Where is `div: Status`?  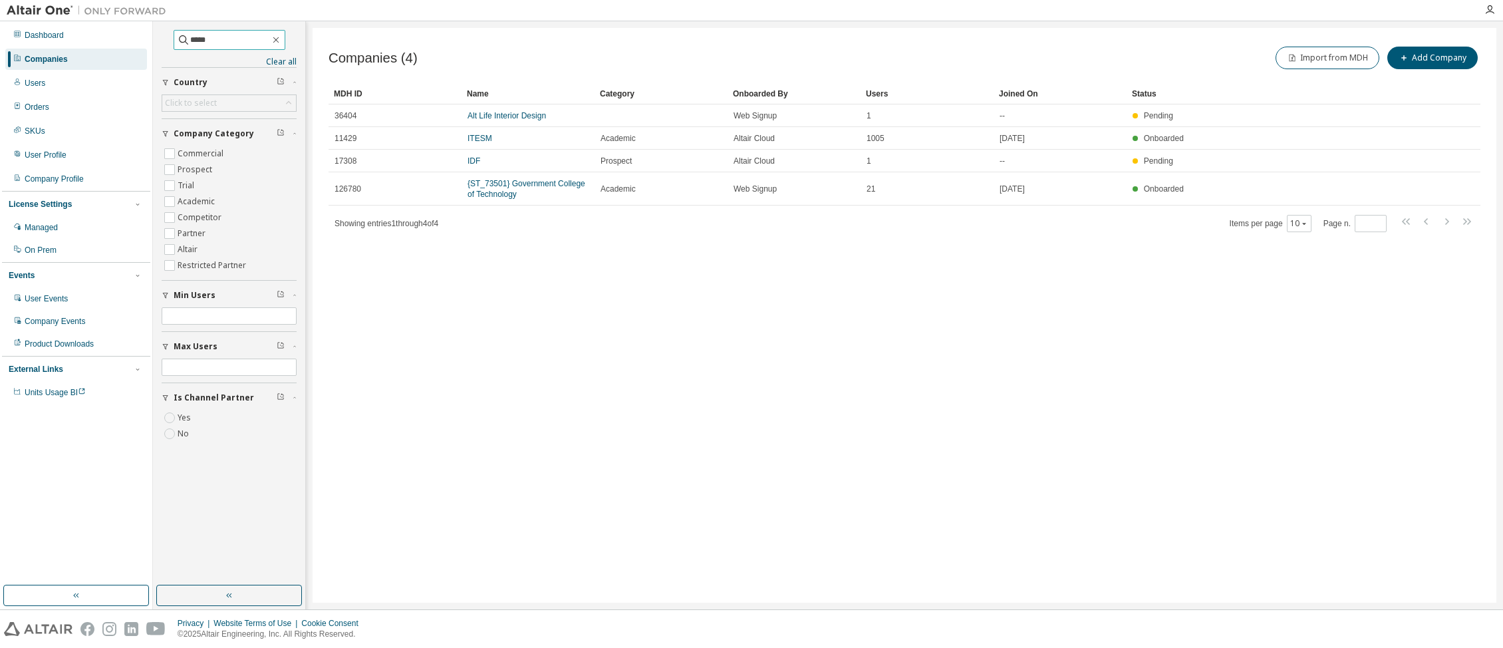
div: Status is located at coordinates (1266, 94).